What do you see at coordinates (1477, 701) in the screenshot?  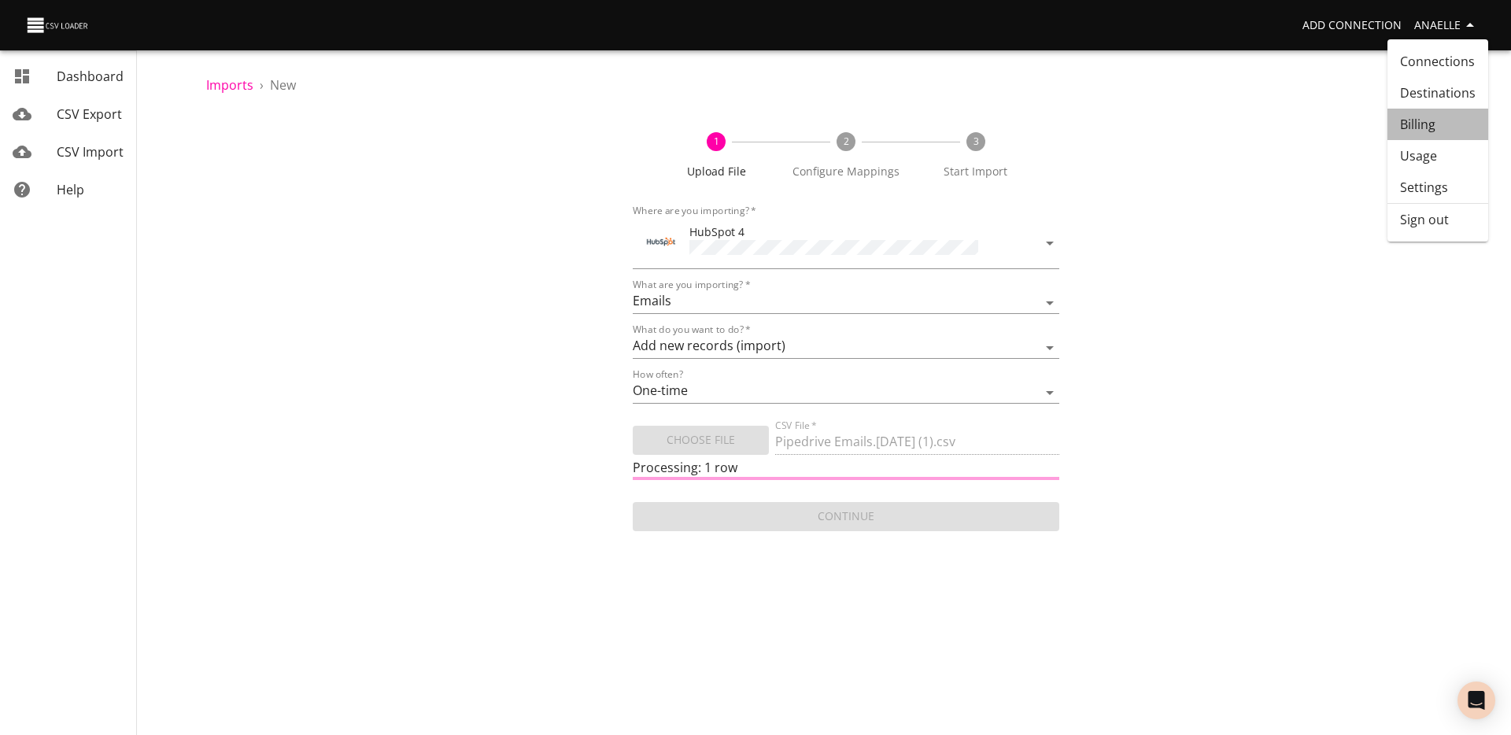 I see `div: Open Intercom Messenger` at bounding box center [1477, 701].